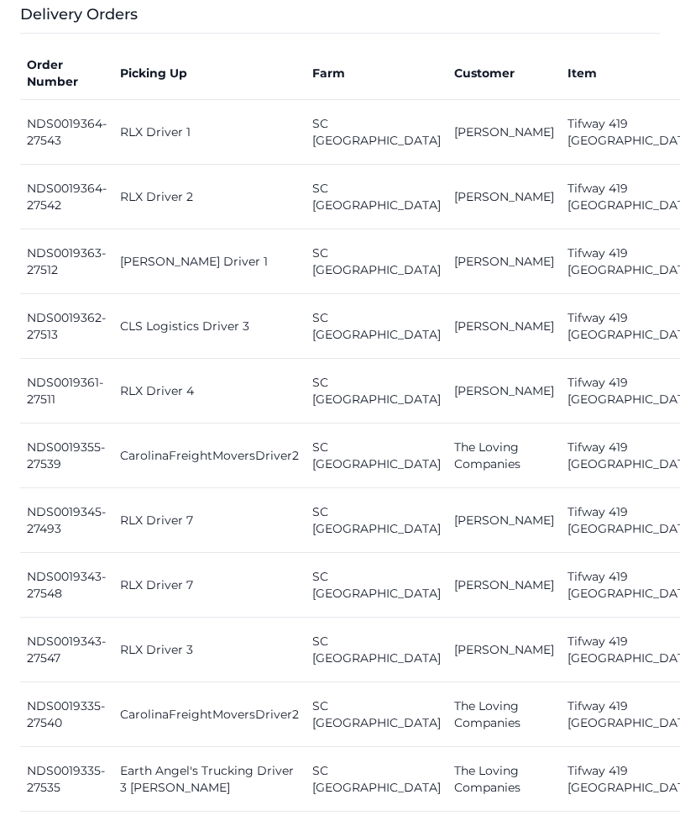 The image size is (680, 821). Describe the element at coordinates (66, 521) in the screenshot. I see `td: NDS0019345-27493` at that location.